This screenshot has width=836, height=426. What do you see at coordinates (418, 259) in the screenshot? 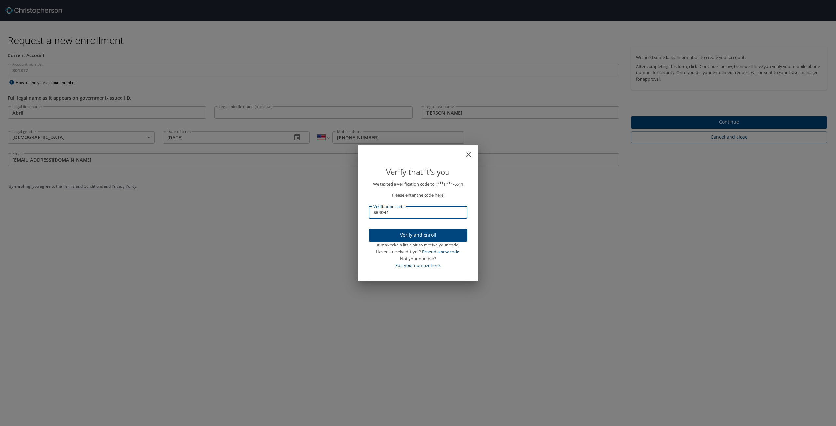
I see `div: Not your number?` at bounding box center [418, 259].